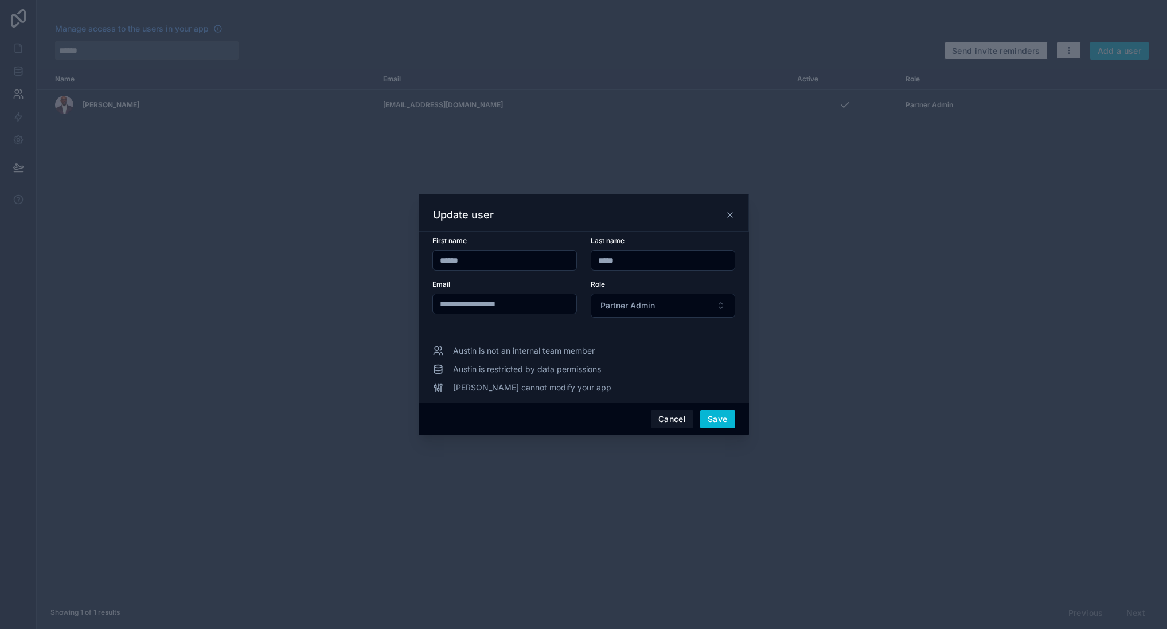 The image size is (1167, 629). What do you see at coordinates (598, 284) in the screenshot?
I see `span: Role` at bounding box center [598, 284].